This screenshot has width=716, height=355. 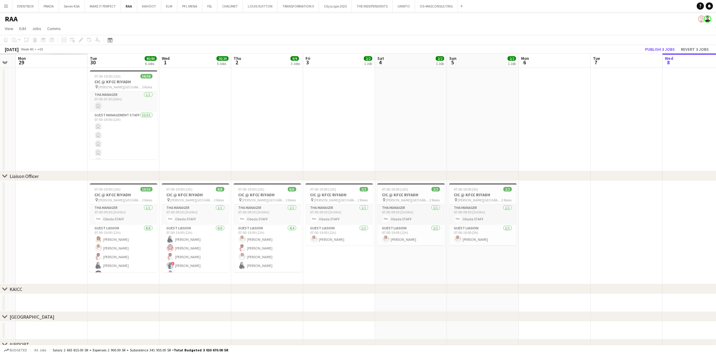 I want to click on button: UNWTO, so click(x=404, y=6).